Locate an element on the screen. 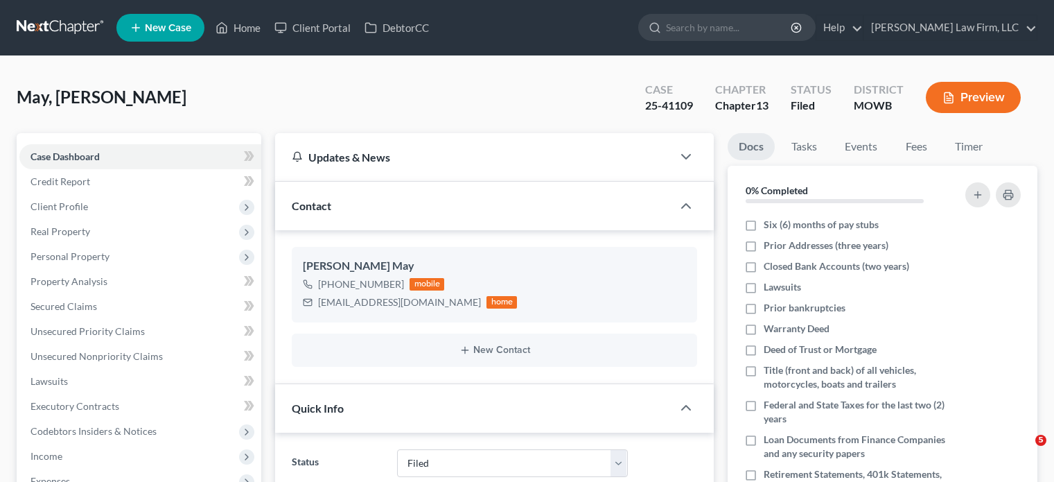  label: Status is located at coordinates (337, 463).